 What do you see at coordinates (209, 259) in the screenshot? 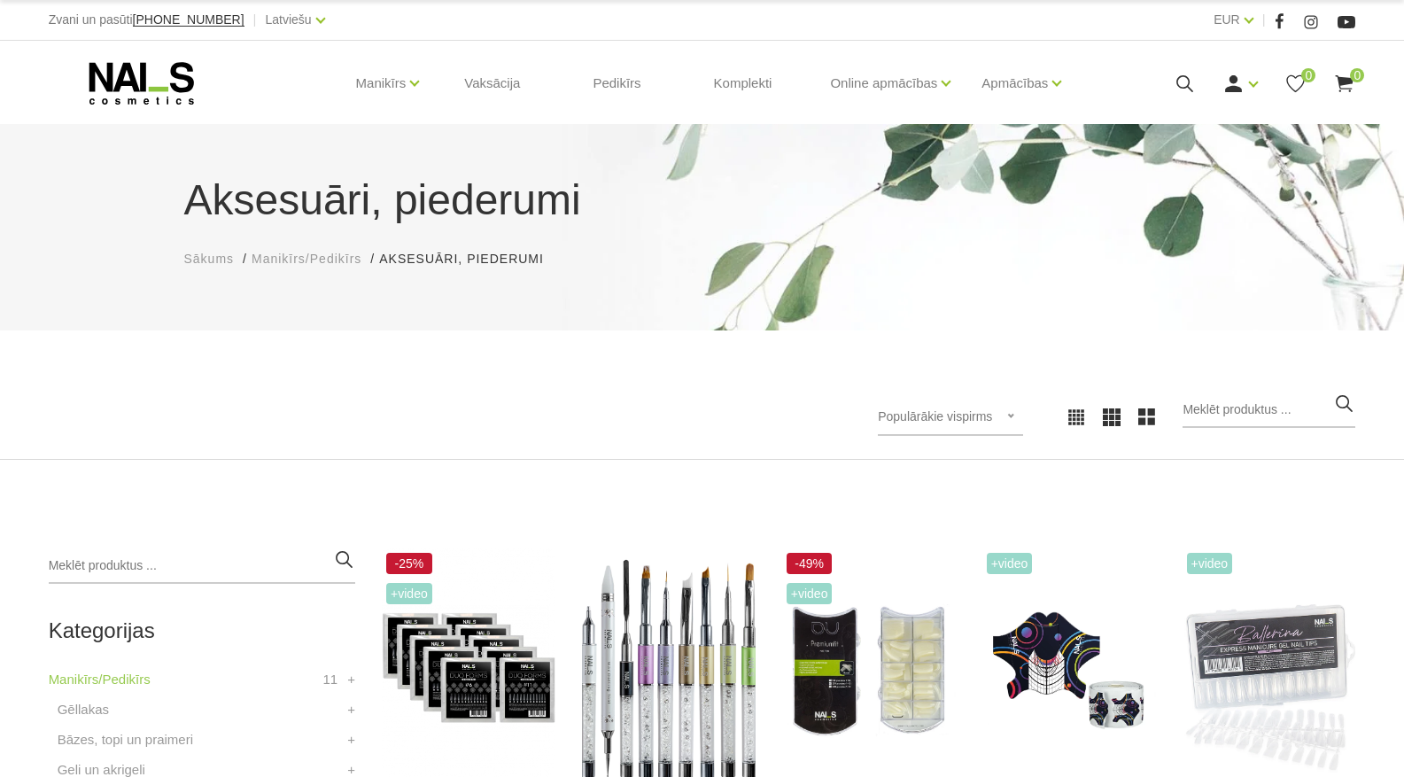
I see `span: Sākums` at bounding box center [209, 259].